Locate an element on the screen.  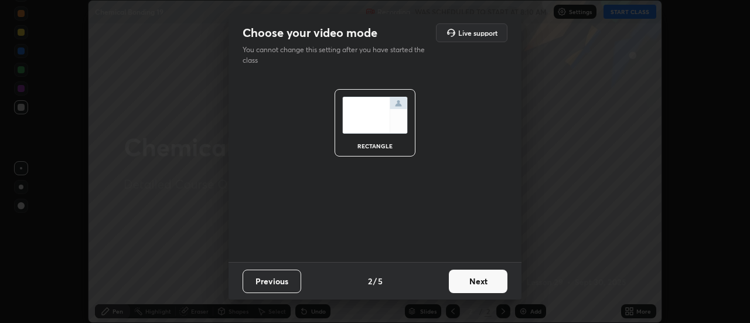
button: Next is located at coordinates (478, 281).